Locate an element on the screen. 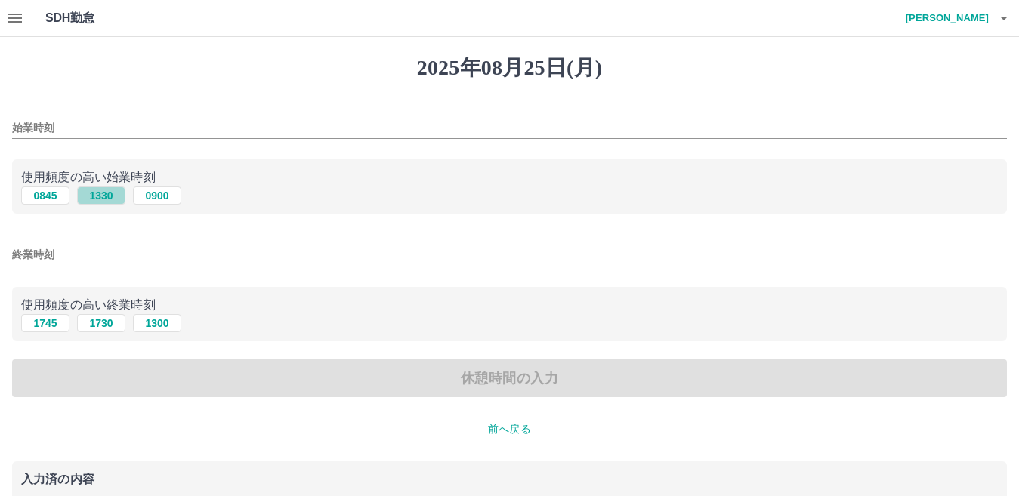 The width and height of the screenshot is (1019, 496). p: 使用頻度の高い終業時刻 is located at coordinates (509, 305).